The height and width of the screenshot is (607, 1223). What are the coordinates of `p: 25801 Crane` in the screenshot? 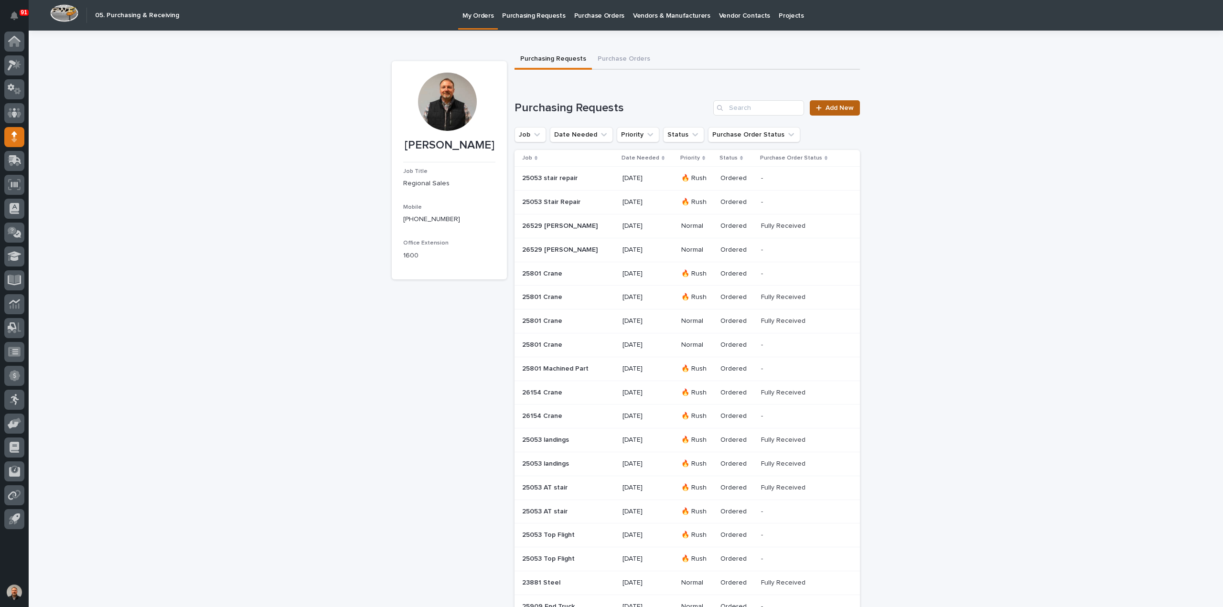 It's located at (543, 320).